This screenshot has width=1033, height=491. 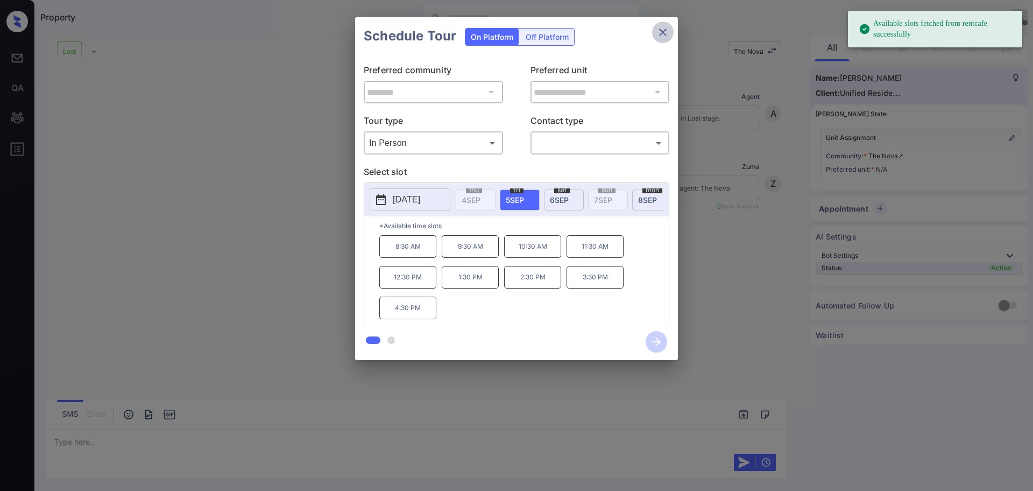 What do you see at coordinates (517, 190) in the screenshot?
I see `span: fri` at bounding box center [517, 190].